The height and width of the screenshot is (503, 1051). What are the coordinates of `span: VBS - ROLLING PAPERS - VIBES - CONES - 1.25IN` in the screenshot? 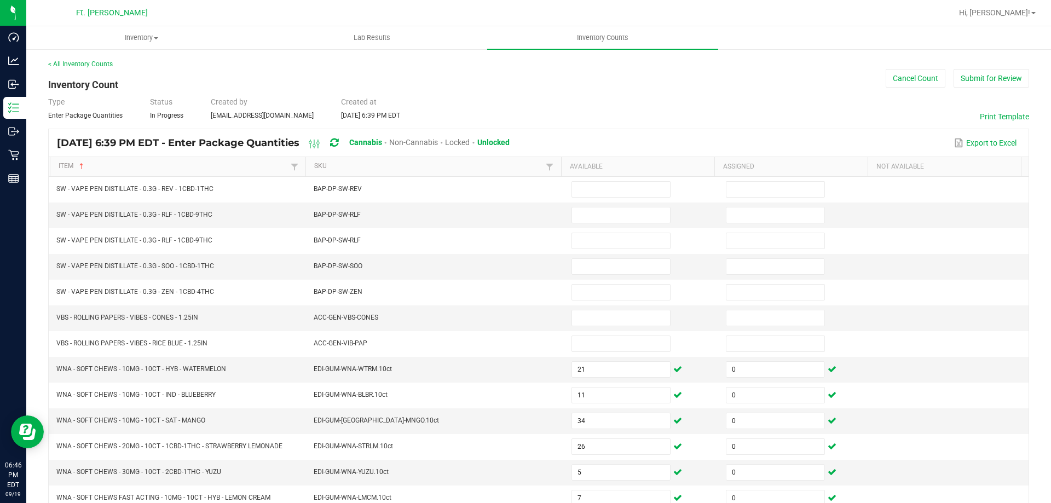 It's located at (127, 317).